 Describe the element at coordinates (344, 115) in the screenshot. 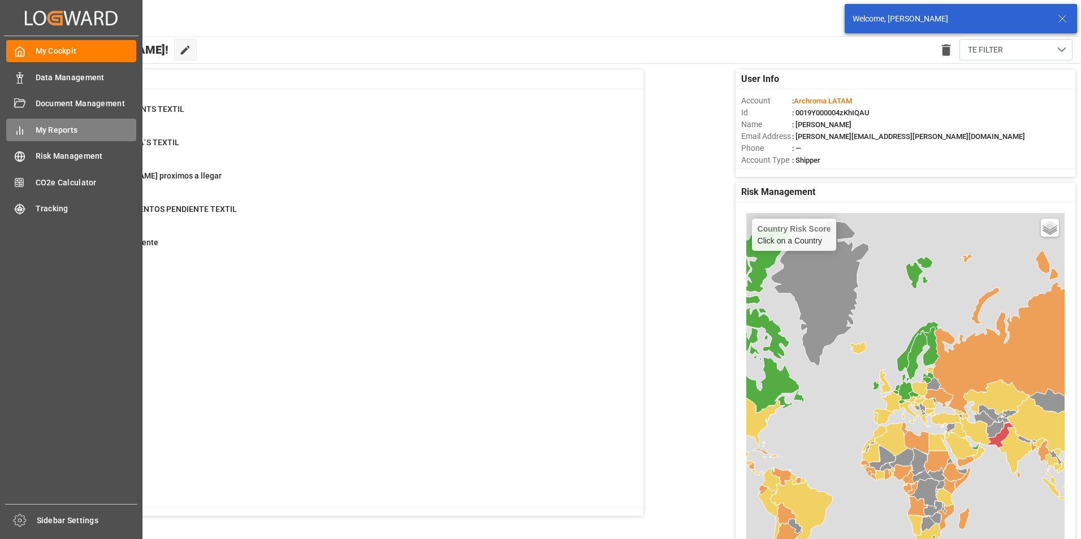

I see `a: 108TRANSSHIPMENTS TEXTILContainer Schema` at that location.